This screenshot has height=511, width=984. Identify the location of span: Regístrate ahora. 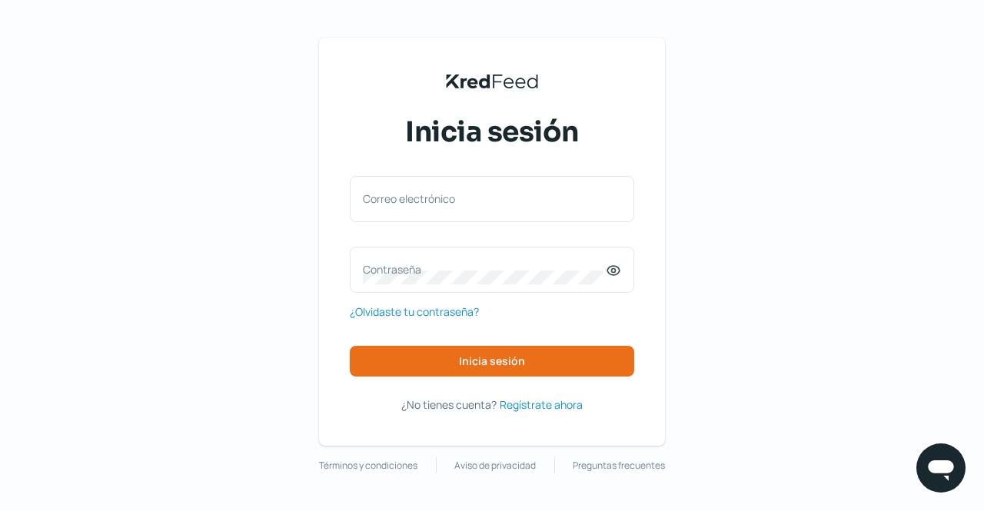
(541, 405).